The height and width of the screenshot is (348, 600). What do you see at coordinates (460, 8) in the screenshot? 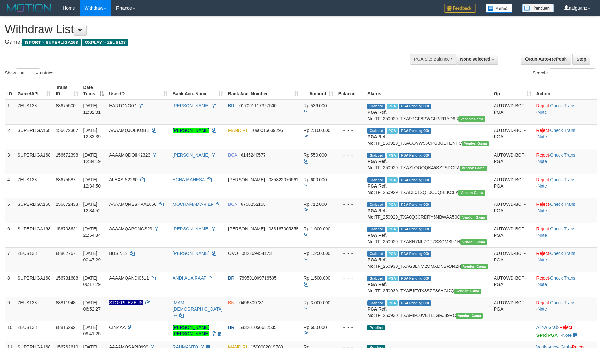
I see `img: Feedback.jpg` at bounding box center [460, 8].